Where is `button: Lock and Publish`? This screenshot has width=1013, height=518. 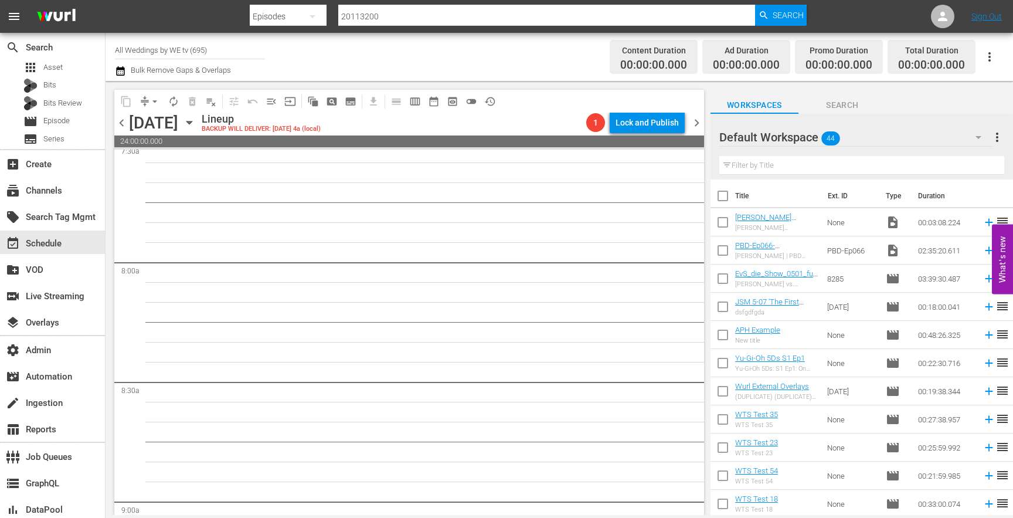
button: Lock and Publish is located at coordinates (647, 122).